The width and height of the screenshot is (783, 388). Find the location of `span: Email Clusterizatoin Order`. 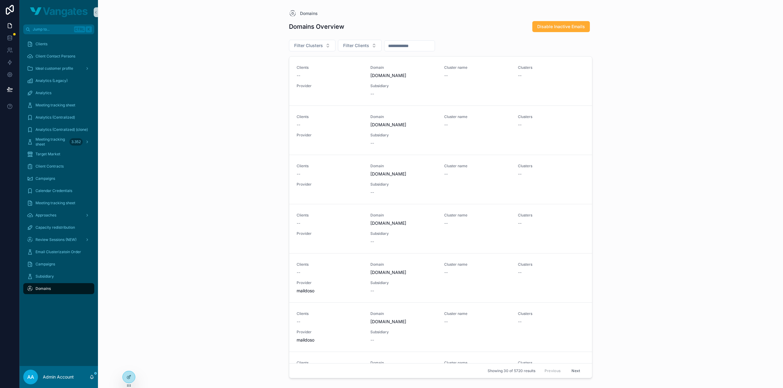

span: Email Clusterizatoin Order is located at coordinates (58, 252).